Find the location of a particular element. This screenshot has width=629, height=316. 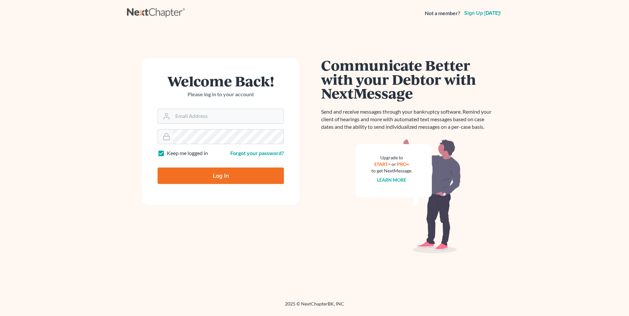

div: Upgrade to is located at coordinates (392, 158).